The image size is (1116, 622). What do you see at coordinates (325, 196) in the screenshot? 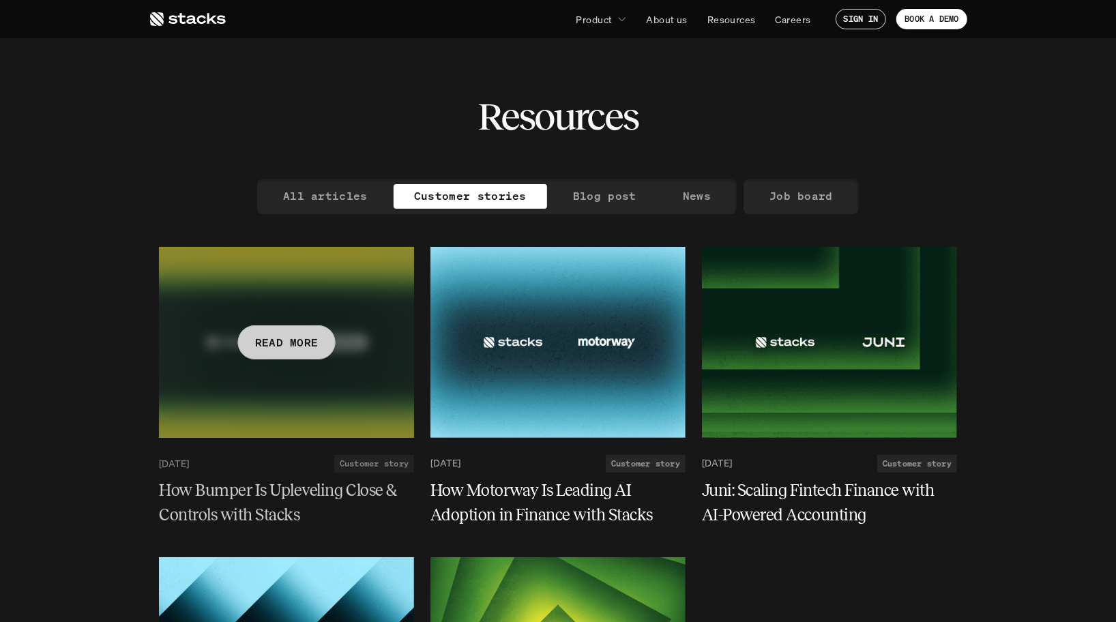
I see `a: All articles` at bounding box center [325, 196].